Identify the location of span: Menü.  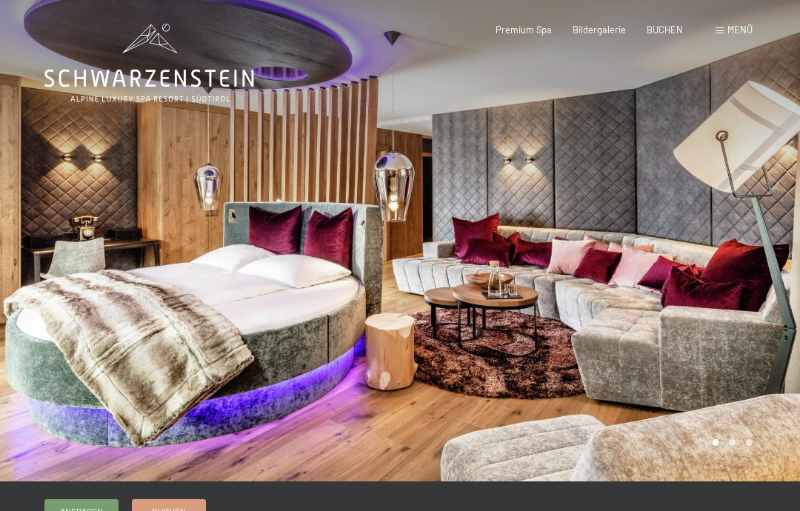
(740, 30).